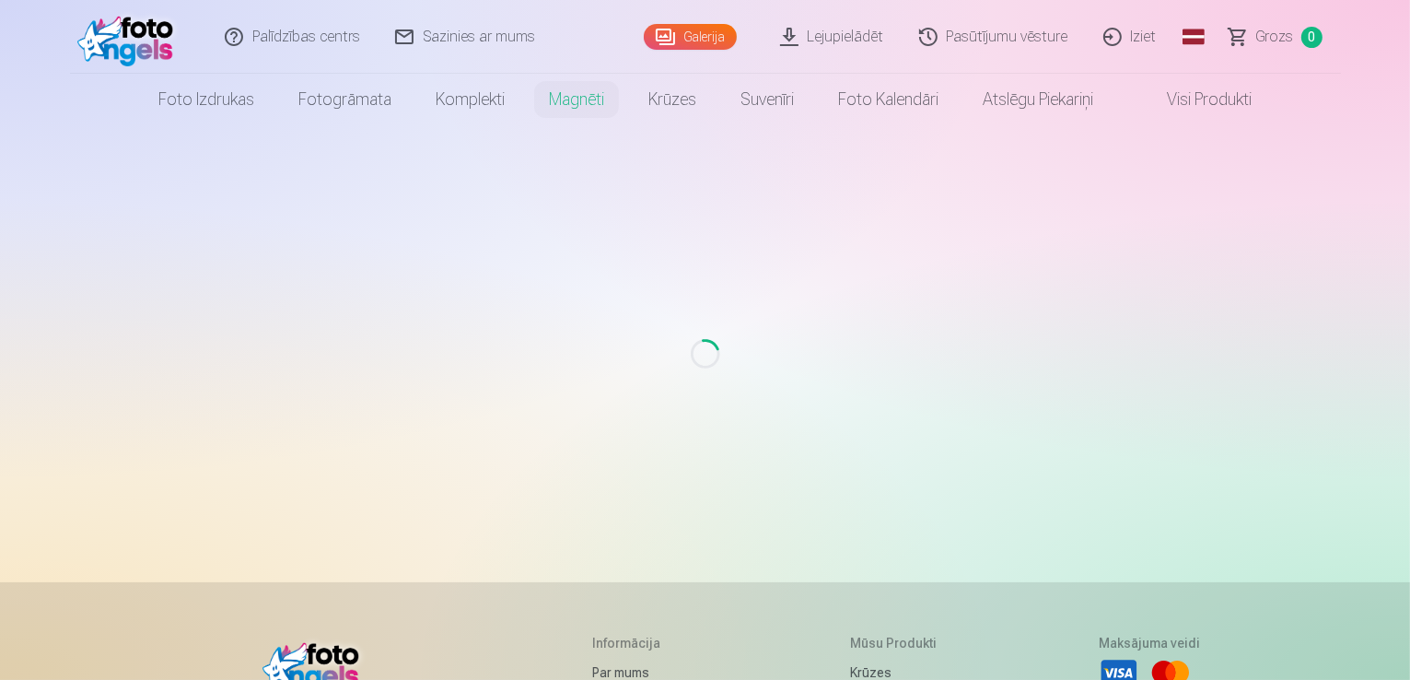 This screenshot has height=680, width=1410. Describe the element at coordinates (1038, 99) in the screenshot. I see `a: Atslēgu piekariņi` at that location.